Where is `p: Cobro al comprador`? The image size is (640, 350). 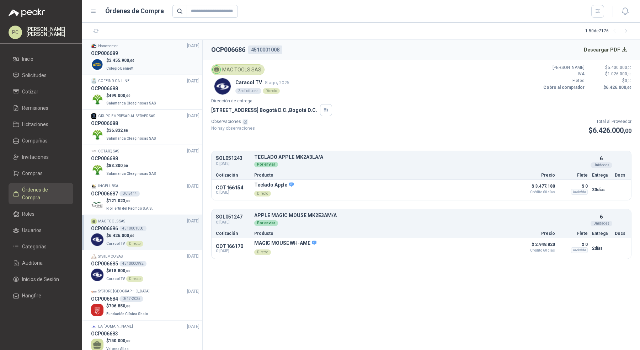
p: Cobro al comprador is located at coordinates (564, 88).